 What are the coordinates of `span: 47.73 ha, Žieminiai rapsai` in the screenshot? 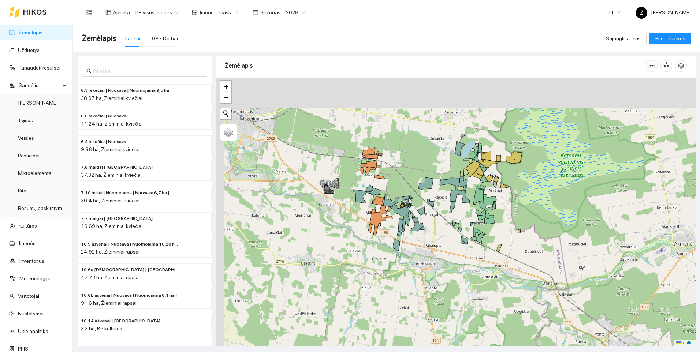 It's located at (110, 277).